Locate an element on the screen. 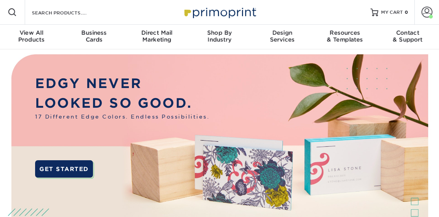 The image size is (439, 217). a: Resources& Templates is located at coordinates (345, 37).